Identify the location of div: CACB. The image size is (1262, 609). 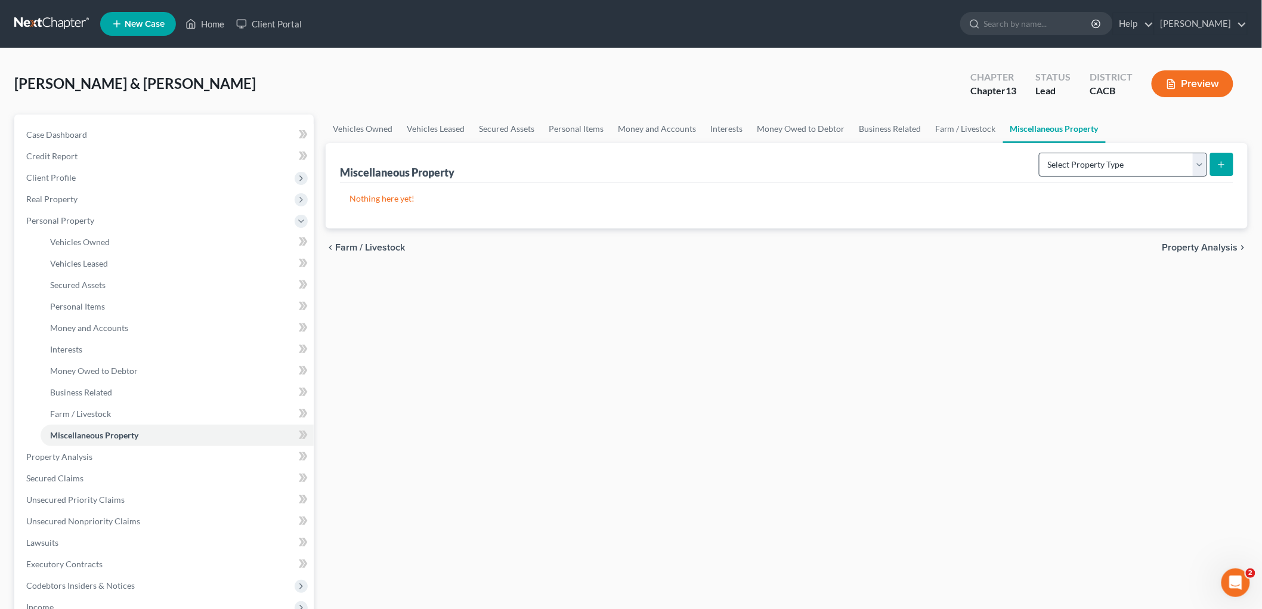
(1112, 91).